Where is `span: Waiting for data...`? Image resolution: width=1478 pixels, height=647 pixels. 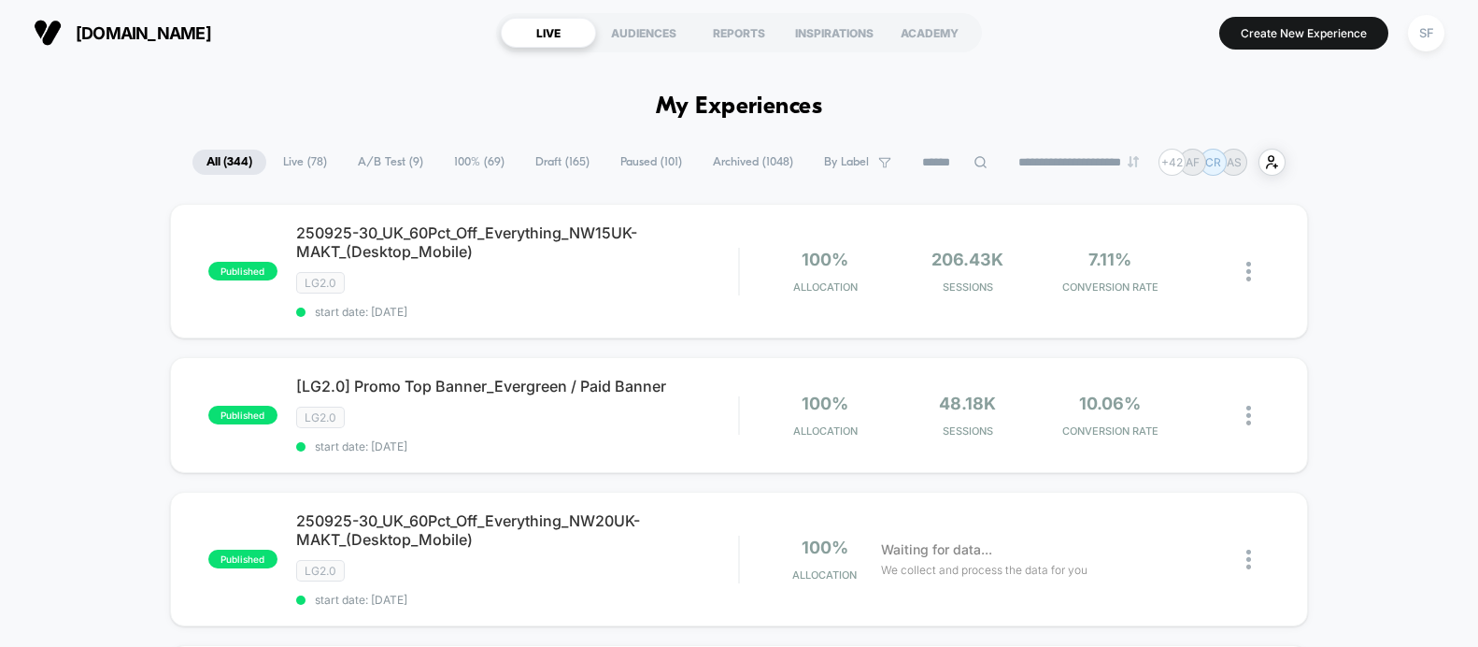
span: Waiting for data... is located at coordinates (936, 549).